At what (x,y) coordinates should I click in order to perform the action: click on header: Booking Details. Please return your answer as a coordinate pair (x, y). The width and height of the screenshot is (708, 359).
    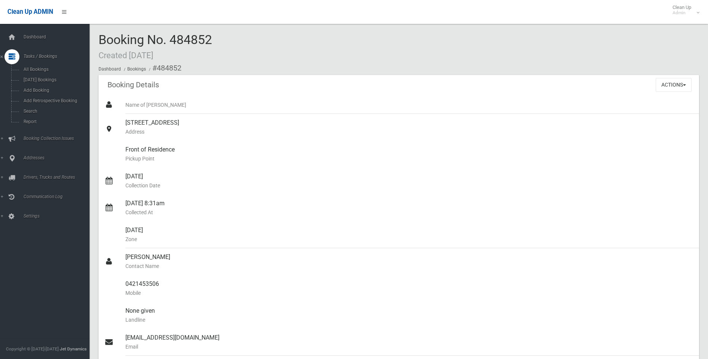
    Looking at the image, I should click on (133, 85).